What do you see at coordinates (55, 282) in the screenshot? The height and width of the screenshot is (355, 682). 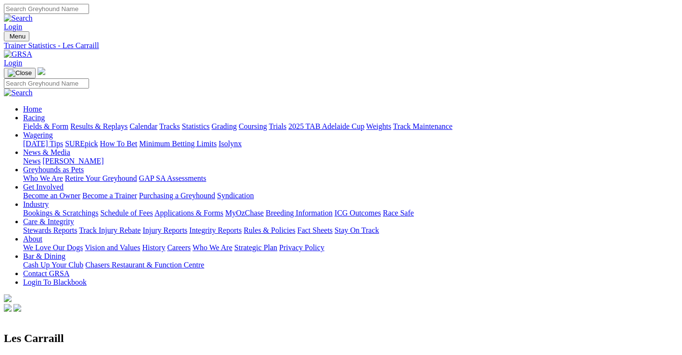 I see `a: Login To Blackbook` at bounding box center [55, 282].